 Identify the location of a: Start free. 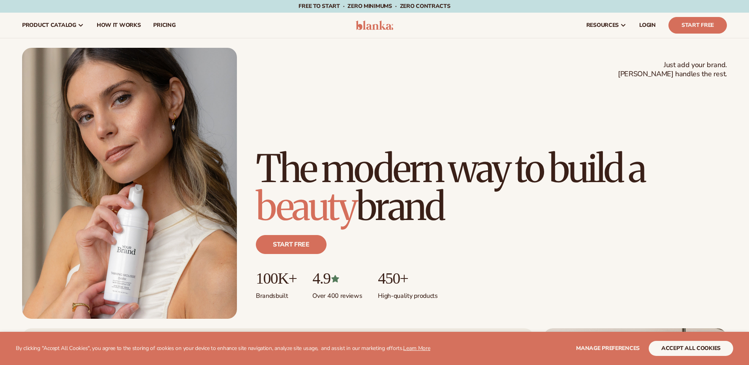
(291, 244).